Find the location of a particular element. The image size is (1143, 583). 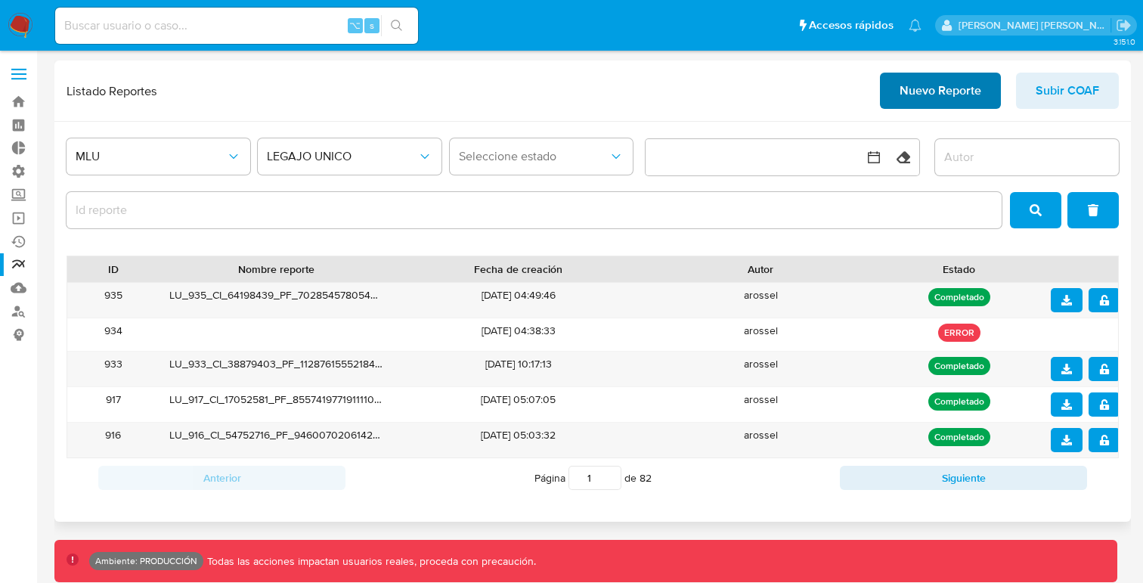

p: Todas las acciones impactan usuarios reales, proceda con precaución. is located at coordinates (370, 561).